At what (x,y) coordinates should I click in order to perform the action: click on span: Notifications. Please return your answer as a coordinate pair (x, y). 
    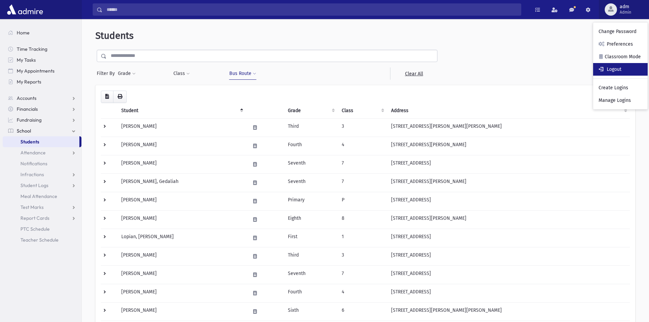
    Looking at the image, I should click on (34, 164).